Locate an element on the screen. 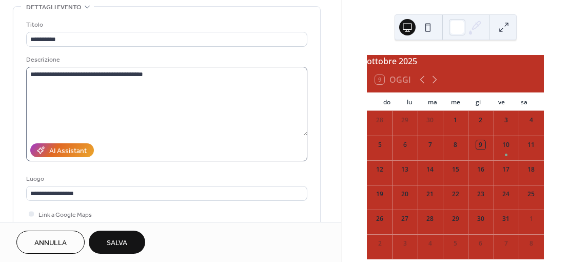 The image size is (569, 262). div: ma is located at coordinates (432, 102).